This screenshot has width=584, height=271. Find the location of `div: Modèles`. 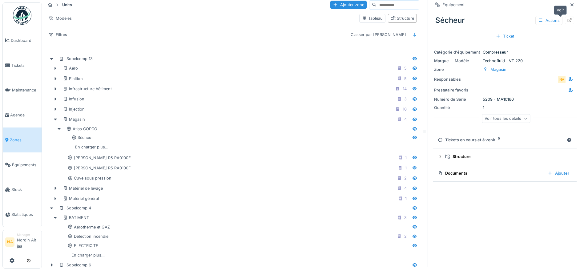

div: Modèles is located at coordinates (60, 18).